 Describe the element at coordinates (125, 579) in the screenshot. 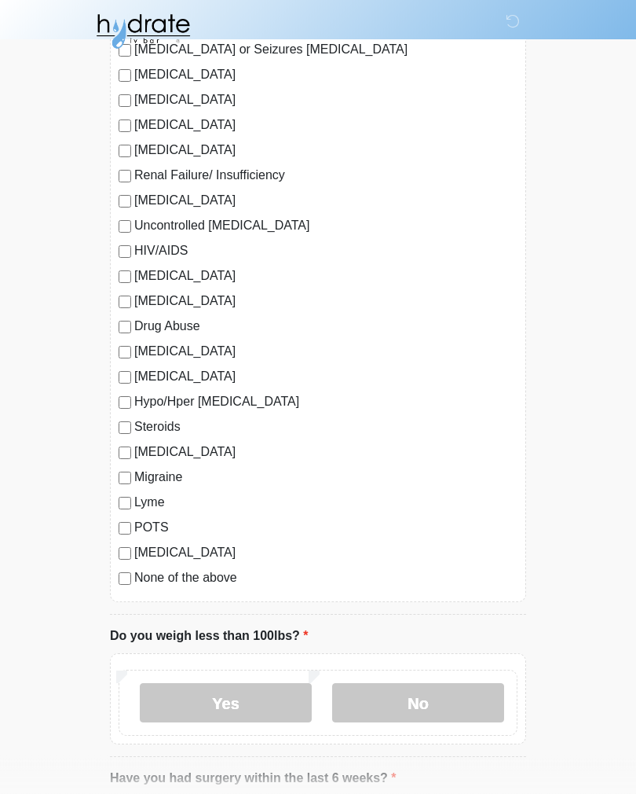

I see `input: None of the above` at that location.